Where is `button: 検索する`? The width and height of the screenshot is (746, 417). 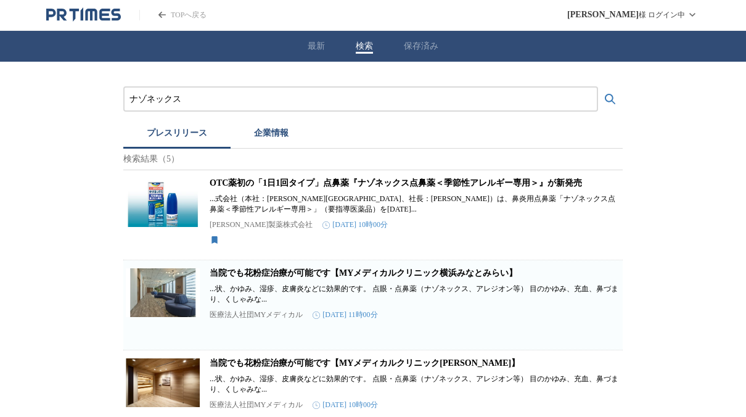
button: 検索する is located at coordinates (610, 99).